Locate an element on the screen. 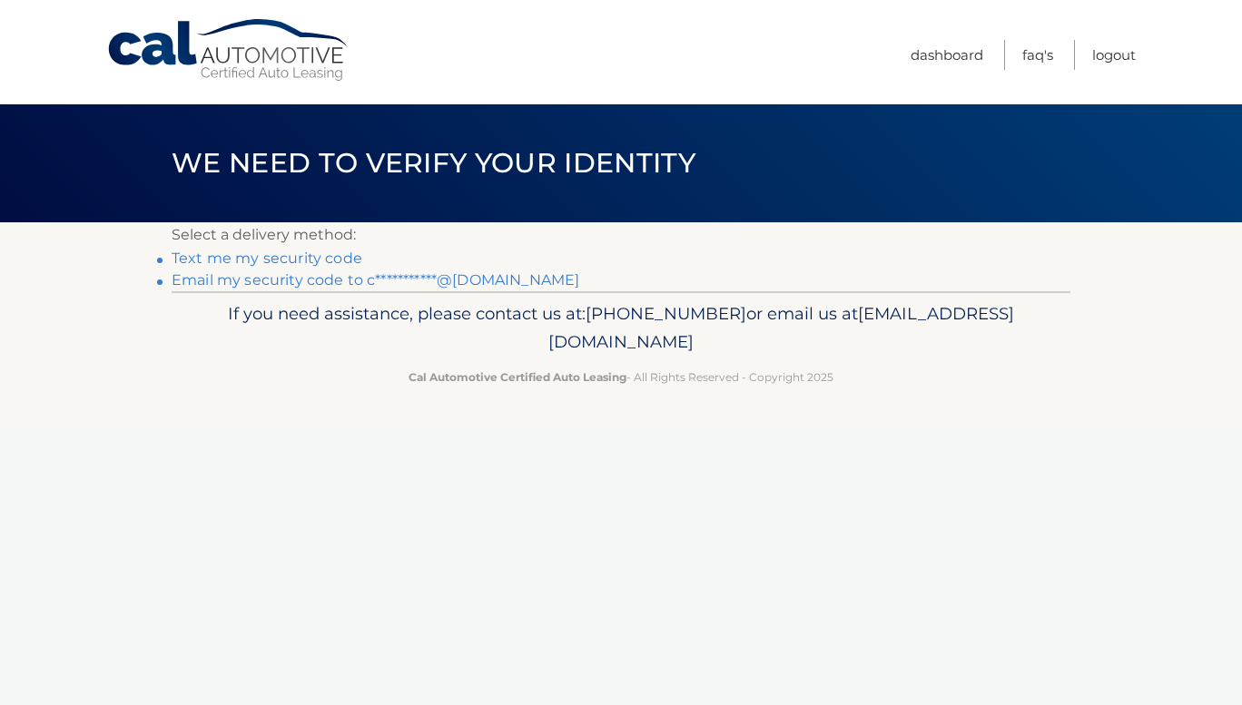  a: Logout is located at coordinates (1114, 54).